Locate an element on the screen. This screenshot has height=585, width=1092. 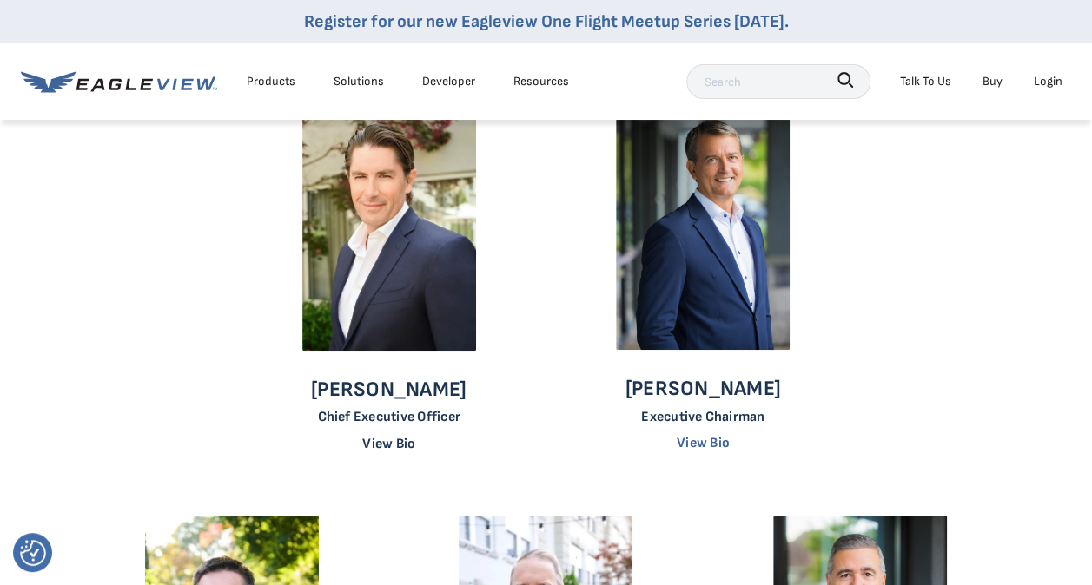
img: Piers Dormeyer - Chief Executive Officer is located at coordinates (389, 221).